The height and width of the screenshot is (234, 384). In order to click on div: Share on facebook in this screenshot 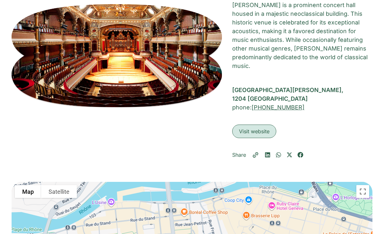, I will do `click(301, 155)`.